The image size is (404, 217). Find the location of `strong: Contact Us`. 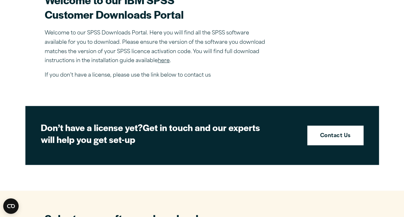

strong: Contact Us is located at coordinates (336, 136).